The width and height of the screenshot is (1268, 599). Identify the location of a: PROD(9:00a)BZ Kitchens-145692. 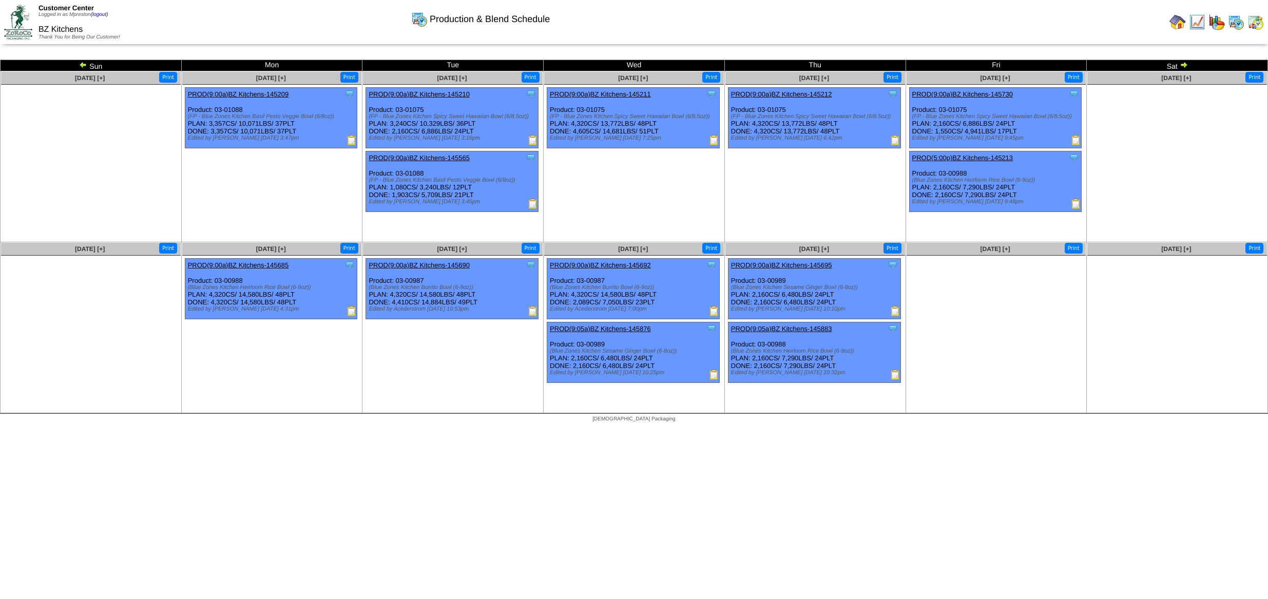
(600, 265).